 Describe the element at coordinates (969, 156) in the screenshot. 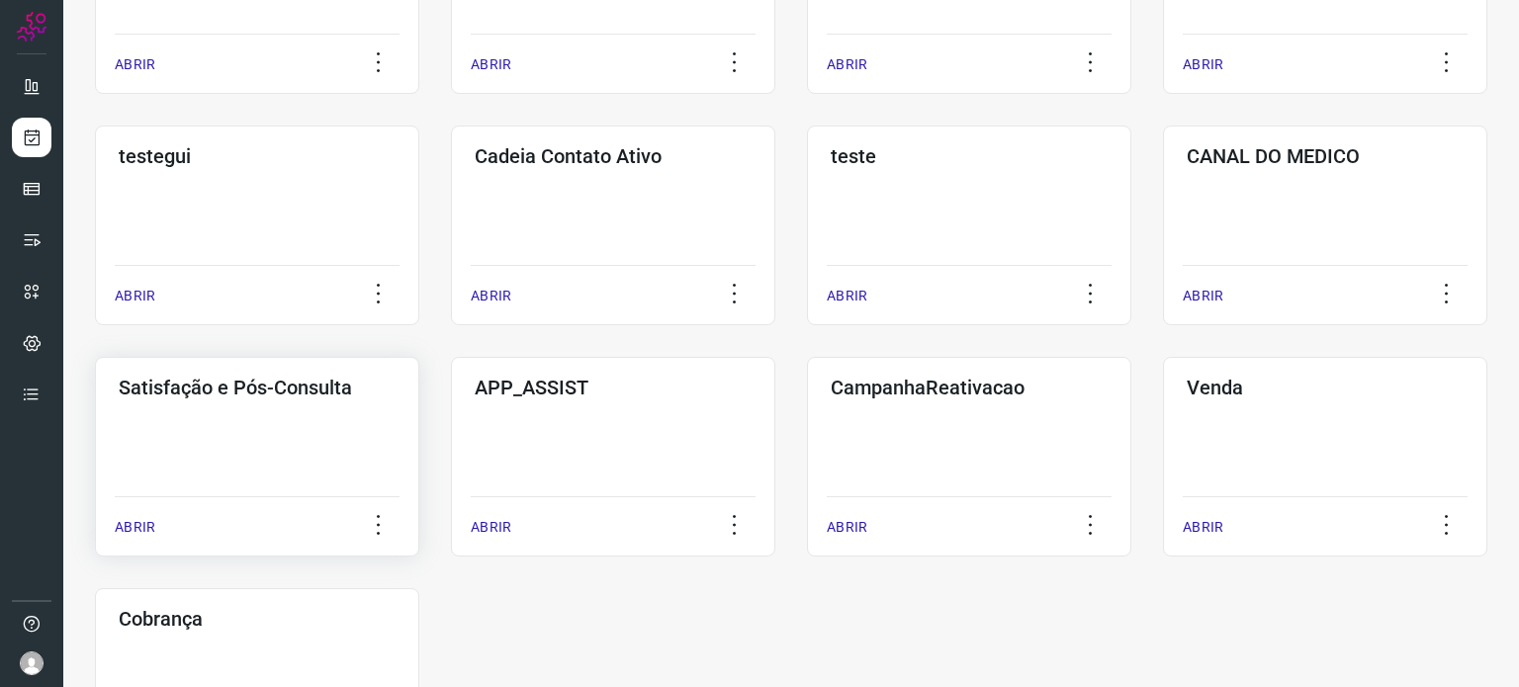

I see `h3: teste` at that location.